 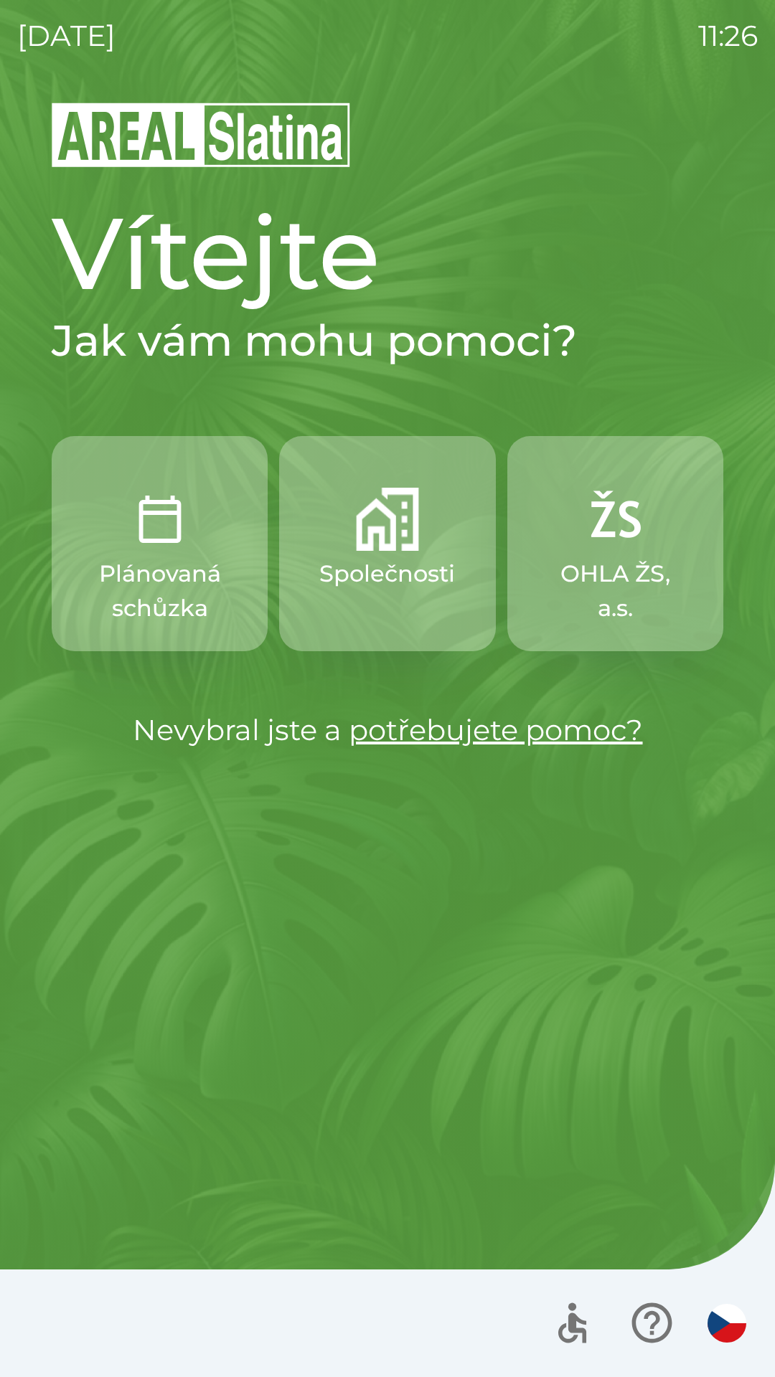 What do you see at coordinates (615, 519) in the screenshot?
I see `img: 9f72f9f4-8902-46ff-b4e6-bc4241ee3c12.png` at bounding box center [615, 519].